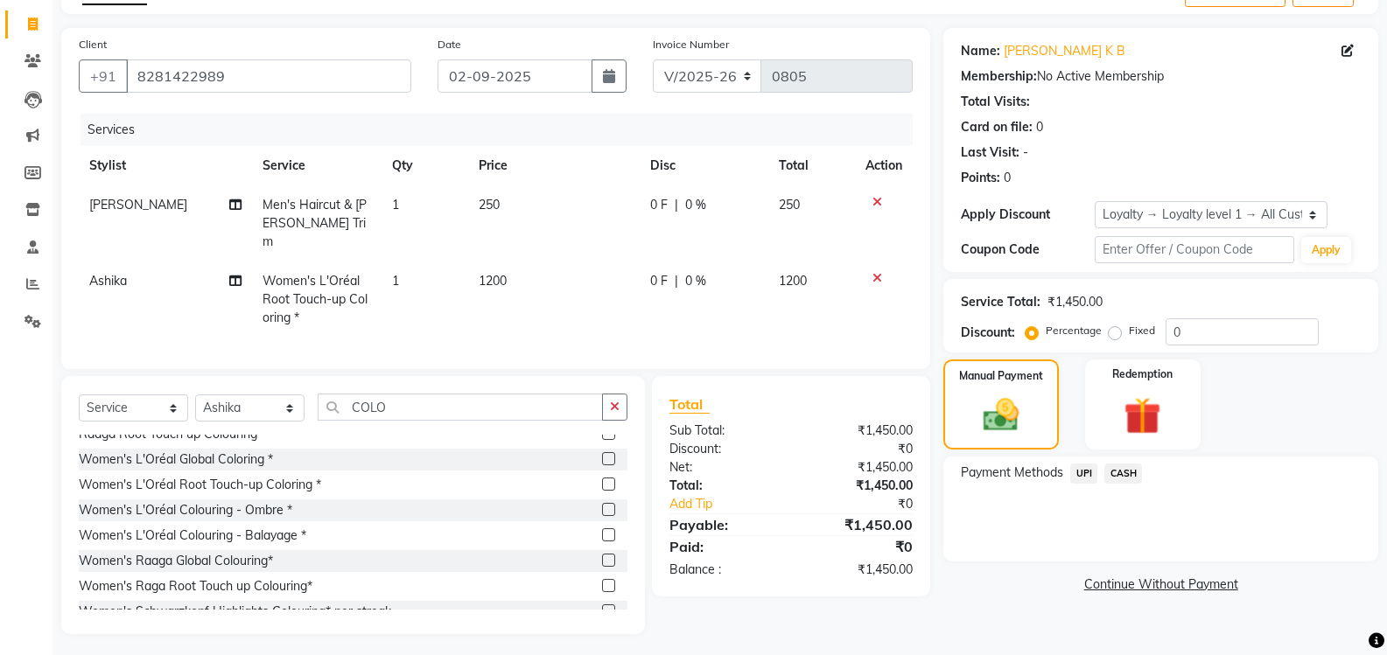  Describe the element at coordinates (1325, 250) in the screenshot. I see `button: Apply` at that location.